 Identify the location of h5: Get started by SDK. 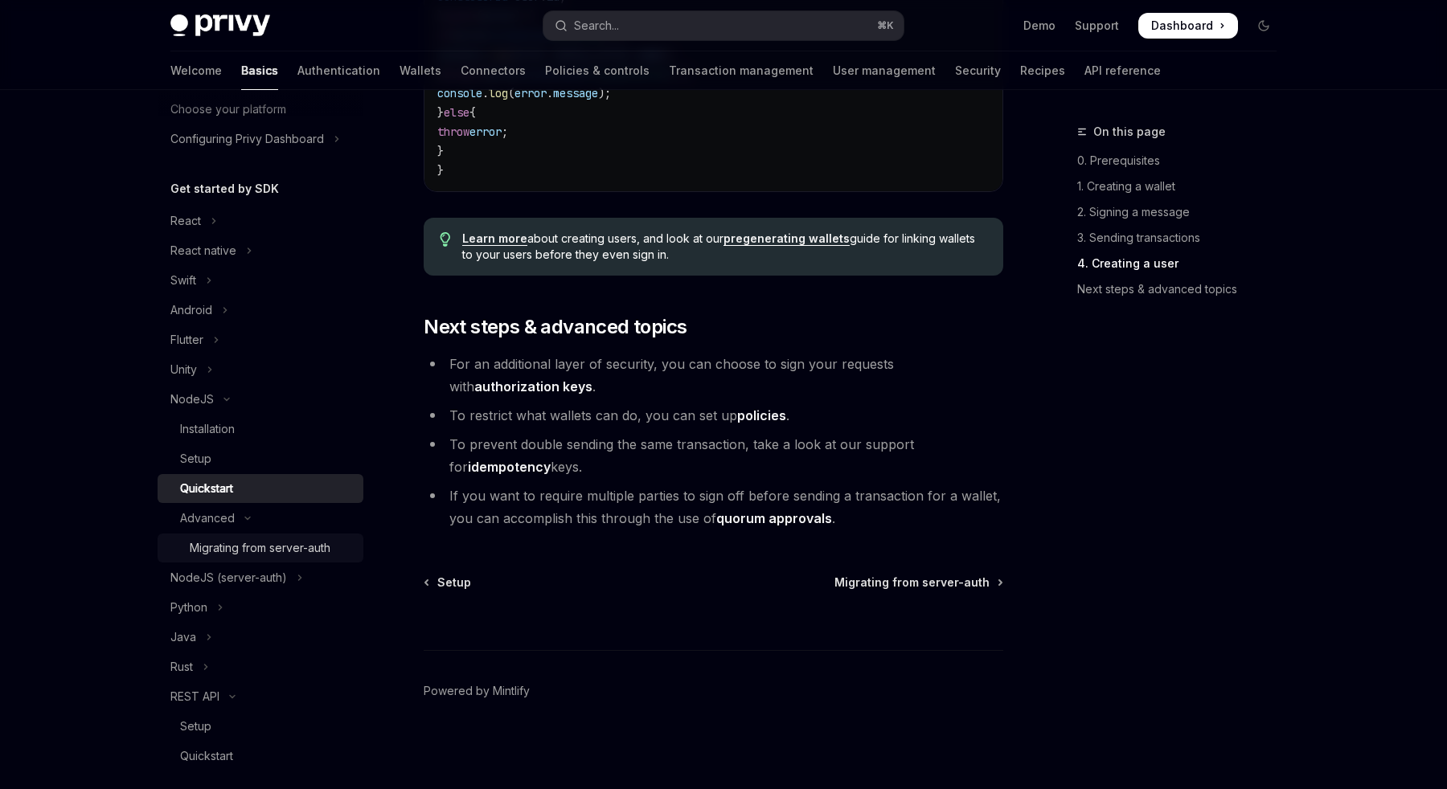
(224, 189).